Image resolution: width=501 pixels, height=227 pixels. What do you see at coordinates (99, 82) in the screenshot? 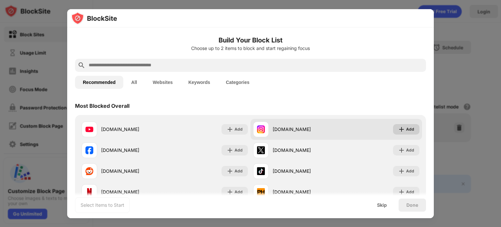
I see `button: Recommended` at bounding box center [99, 82].